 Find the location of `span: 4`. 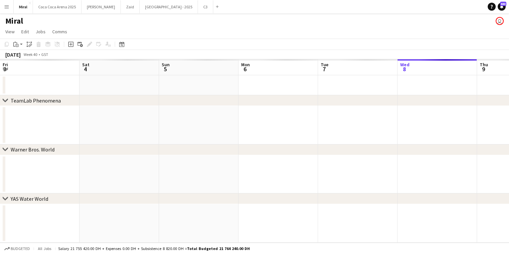

span: 4 is located at coordinates (85, 69).